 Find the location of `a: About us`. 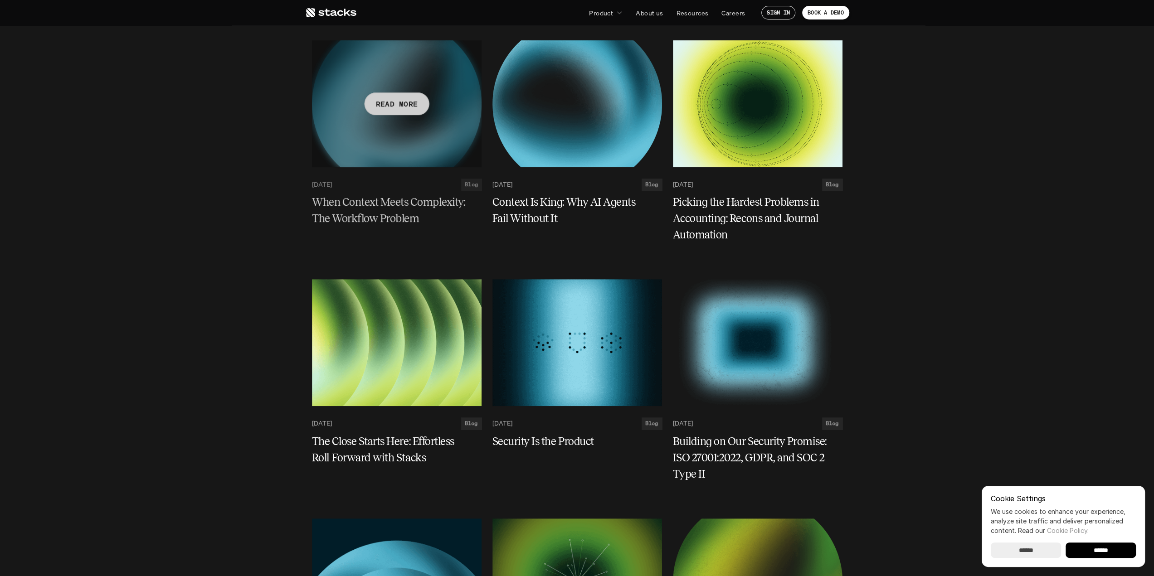

a: About us is located at coordinates (649, 13).